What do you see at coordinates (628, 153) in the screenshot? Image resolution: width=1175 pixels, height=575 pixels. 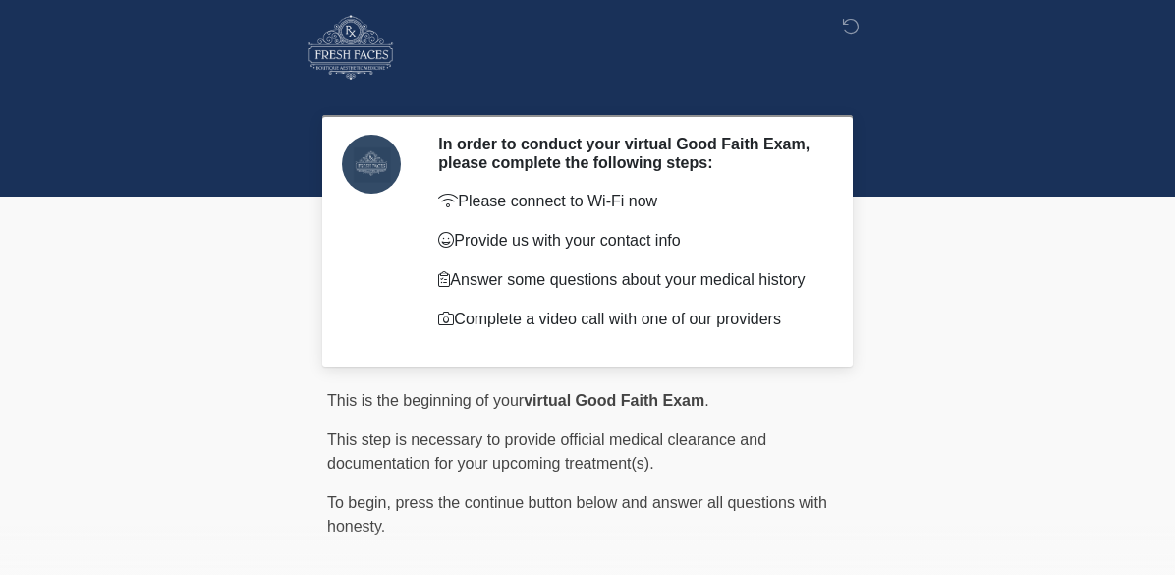 I see `h2: In order to conduct your virtual Good Faith Exam, please complete the following steps:` at bounding box center [628, 153].